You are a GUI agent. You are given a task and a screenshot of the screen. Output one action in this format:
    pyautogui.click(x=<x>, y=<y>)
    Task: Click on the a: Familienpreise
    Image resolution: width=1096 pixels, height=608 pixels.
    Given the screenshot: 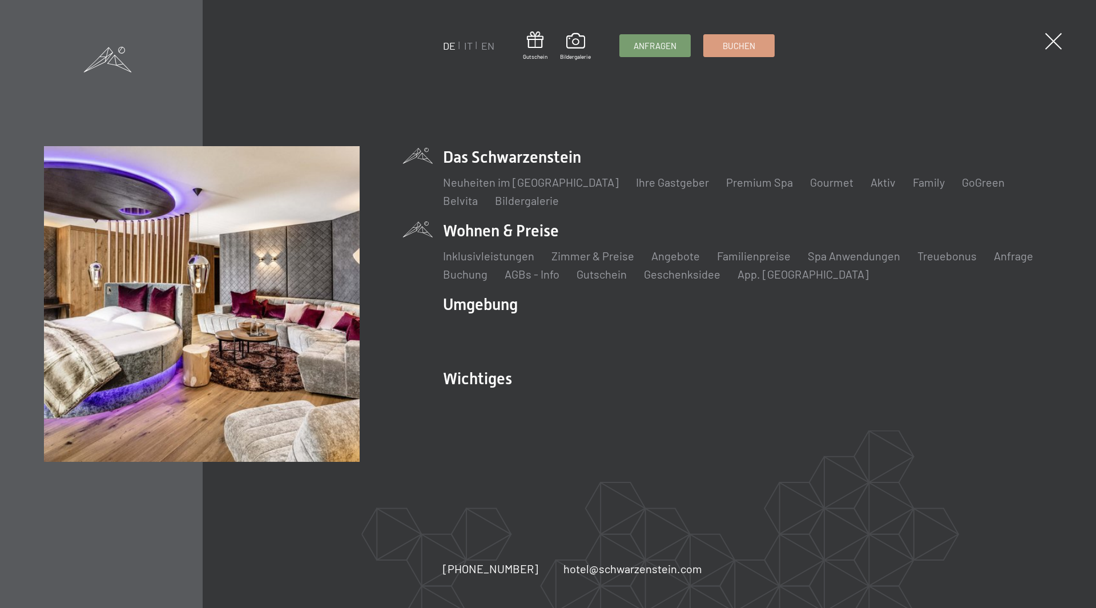 What is the action you would take?
    pyautogui.click(x=754, y=256)
    